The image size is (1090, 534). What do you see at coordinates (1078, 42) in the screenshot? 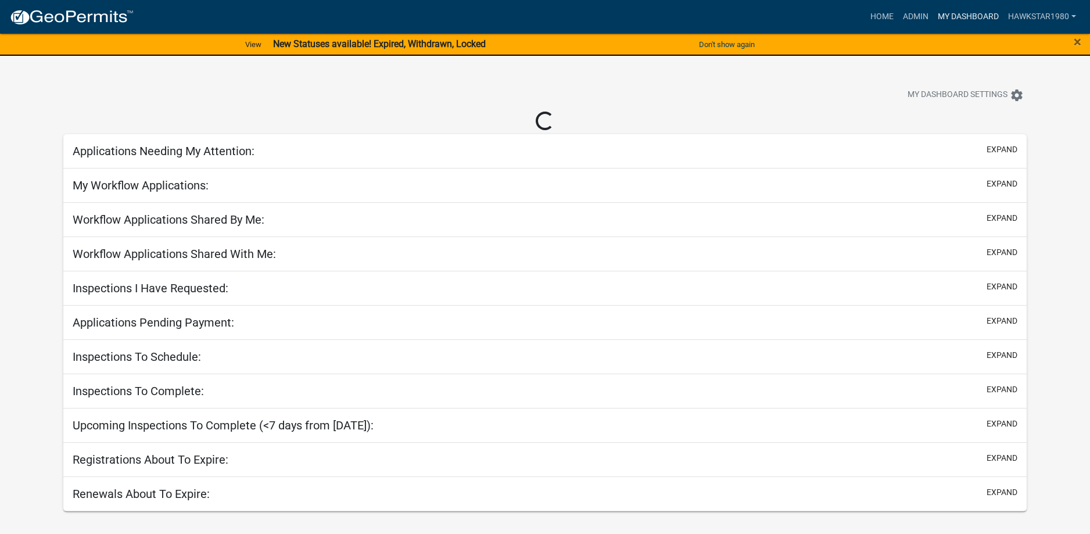
I see `button: Close` at bounding box center [1078, 42].